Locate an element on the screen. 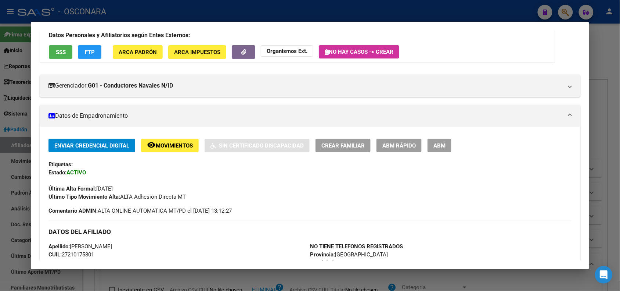 Image resolution: width=620 pixels, height=291 pixels. h3: Datos Personales y Afiliatorios según Entes Externos: is located at coordinates (298, 35).